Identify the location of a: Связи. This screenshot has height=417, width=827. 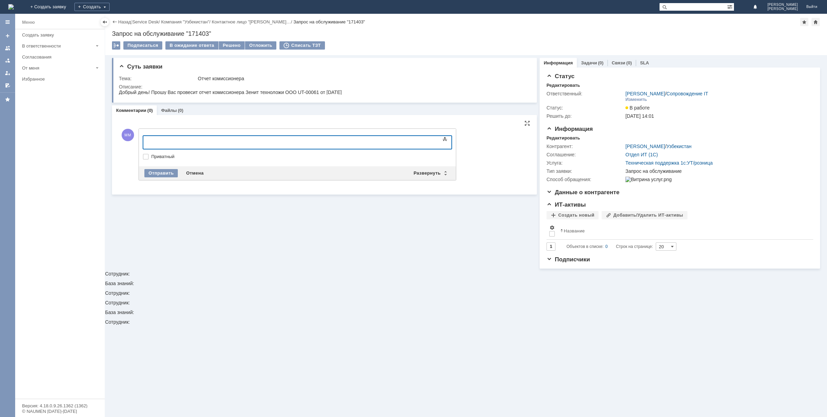
(618, 63).